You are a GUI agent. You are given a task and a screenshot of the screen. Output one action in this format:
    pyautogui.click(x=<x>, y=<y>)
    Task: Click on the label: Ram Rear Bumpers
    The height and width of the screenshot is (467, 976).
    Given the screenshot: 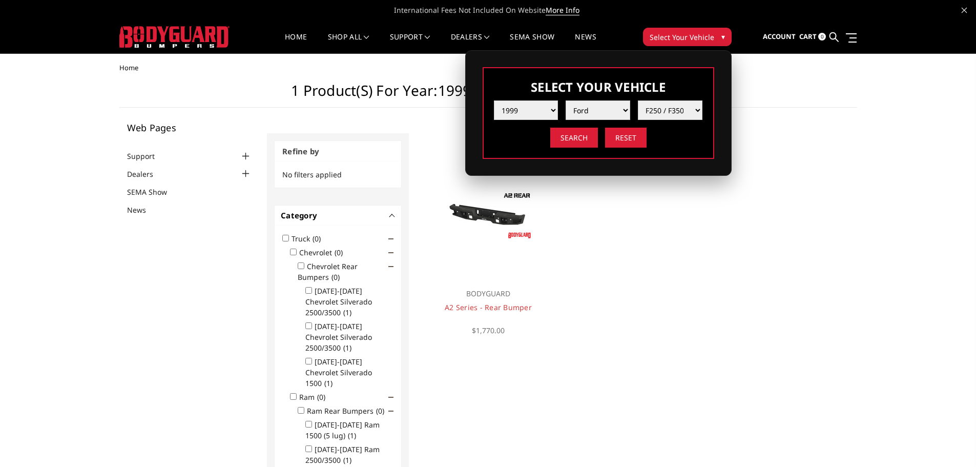 What is the action you would take?
    pyautogui.click(x=348, y=410)
    